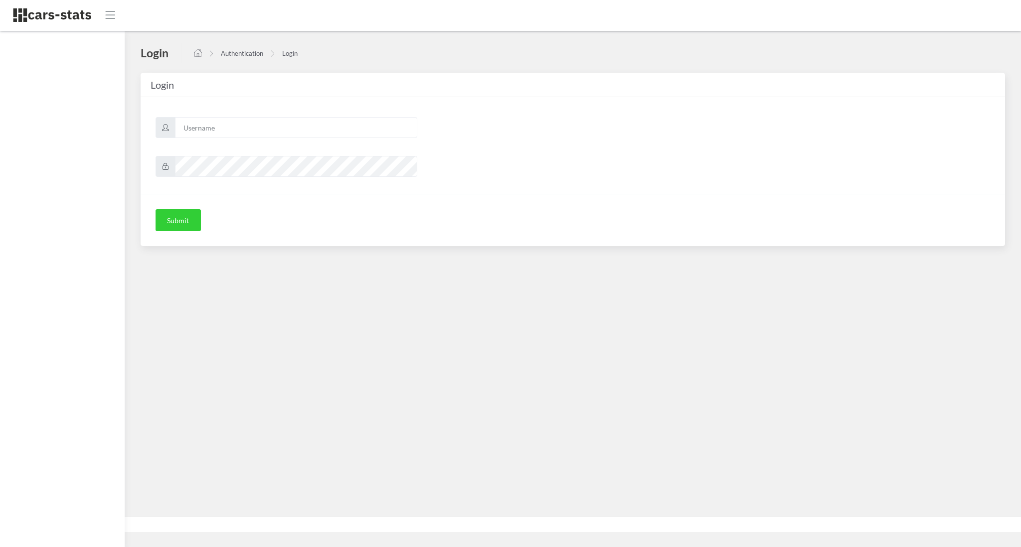  Describe the element at coordinates (178, 220) in the screenshot. I see `button: Submit` at that location.